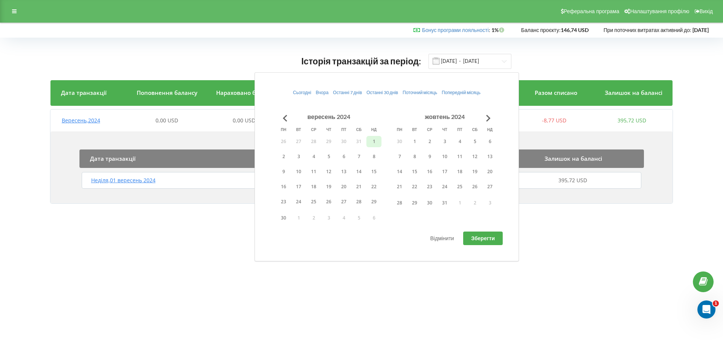 This screenshot has height=343, width=723. Describe the element at coordinates (575, 30) in the screenshot. I see `strong: 146,74 USD` at that location.